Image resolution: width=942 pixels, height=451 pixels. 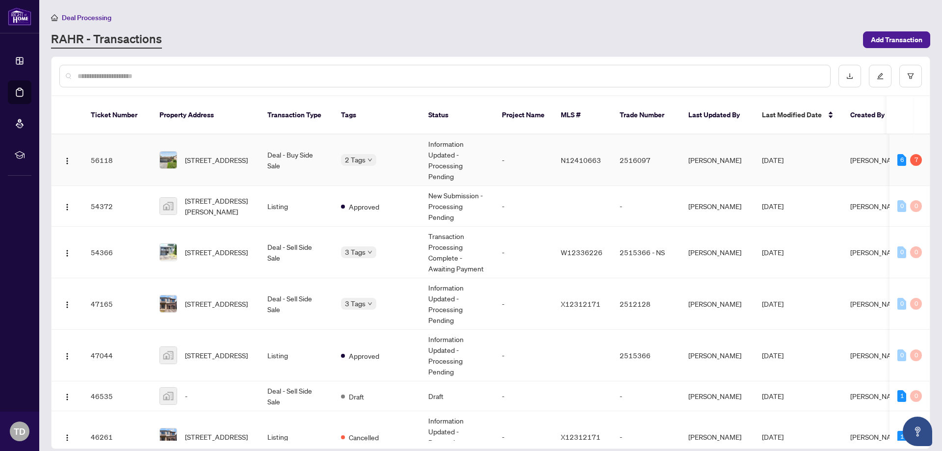 I want to click on th: Last Updated By, so click(x=717, y=115).